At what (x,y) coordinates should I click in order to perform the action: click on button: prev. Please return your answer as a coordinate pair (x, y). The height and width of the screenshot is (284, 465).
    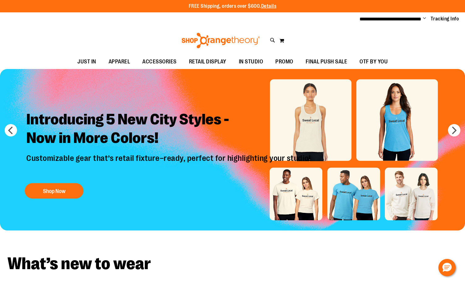
    Looking at the image, I should click on (11, 130).